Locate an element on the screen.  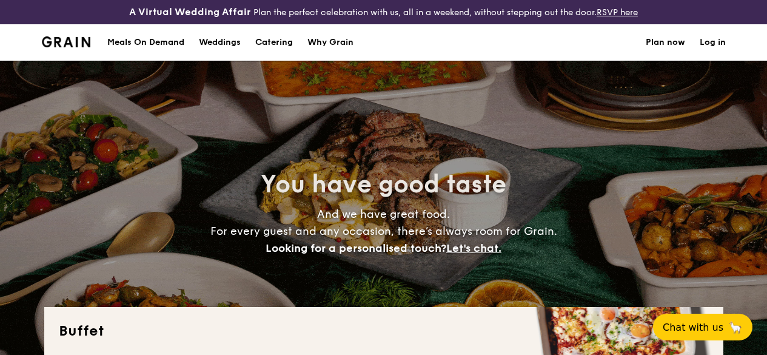
h1: Catering is located at coordinates (274, 42).